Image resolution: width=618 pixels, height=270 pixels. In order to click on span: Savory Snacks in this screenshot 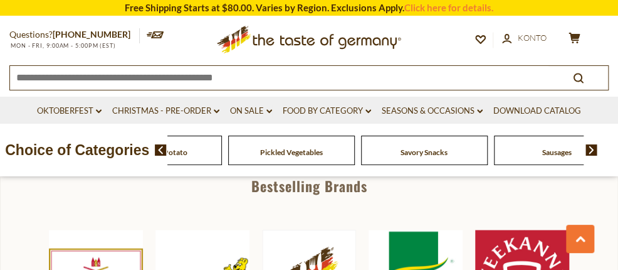, I will do `click(424, 152)`.